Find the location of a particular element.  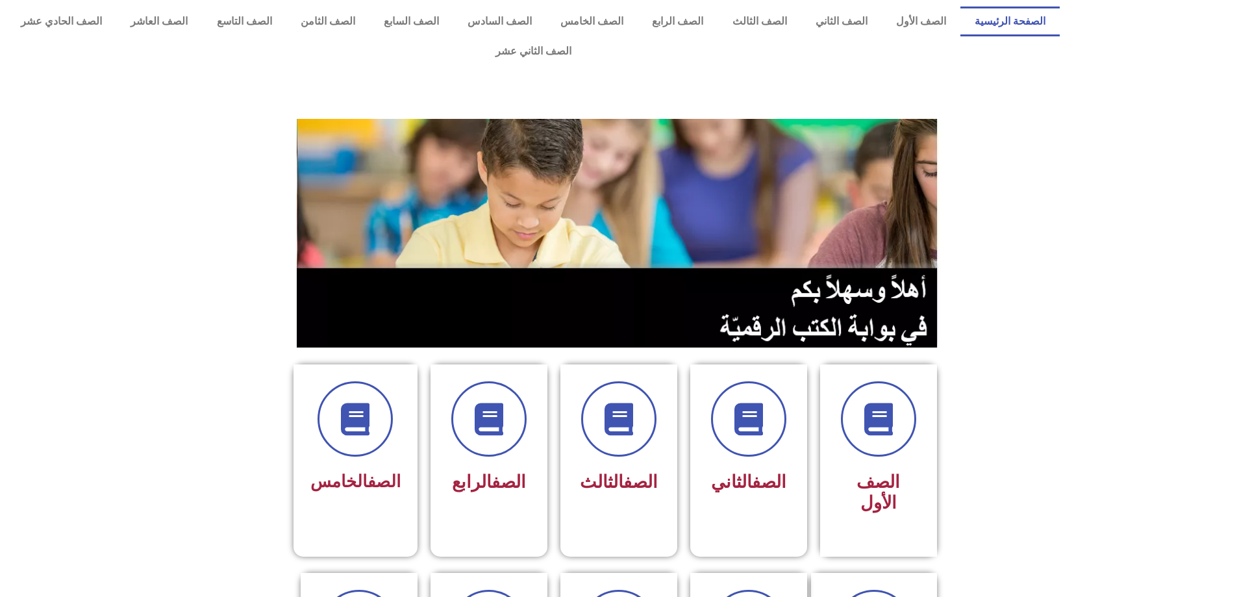

a: الصف الأول is located at coordinates (921, 21).